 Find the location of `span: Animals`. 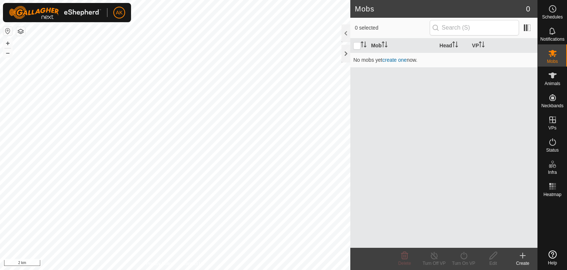

span: Animals is located at coordinates (553, 83).